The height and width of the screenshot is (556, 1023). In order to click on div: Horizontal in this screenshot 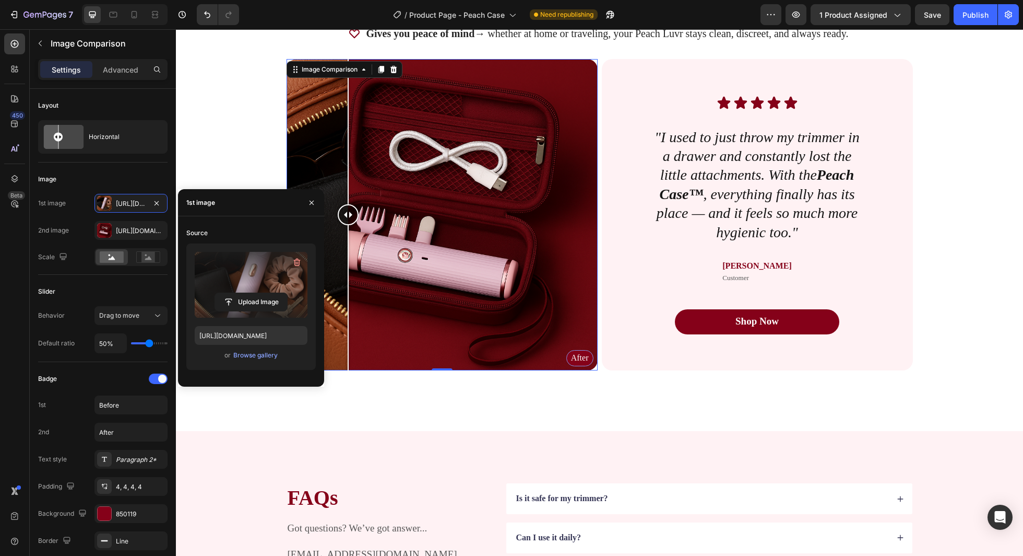, I will do `click(121, 137)`.